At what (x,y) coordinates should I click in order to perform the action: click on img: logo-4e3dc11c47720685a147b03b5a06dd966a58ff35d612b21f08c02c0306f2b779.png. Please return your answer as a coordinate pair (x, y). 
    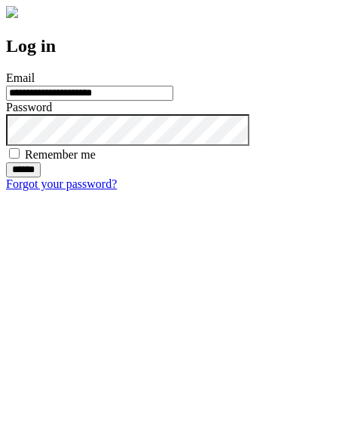
    Looking at the image, I should click on (12, 12).